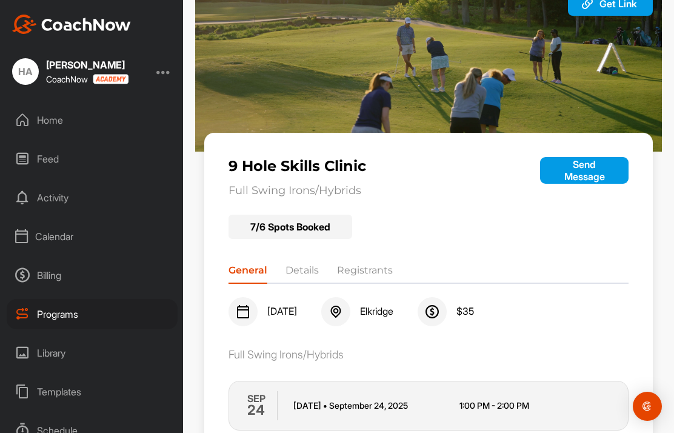 The height and width of the screenshot is (433, 674). Describe the element at coordinates (584, 170) in the screenshot. I see `button: Send Message` at that location.